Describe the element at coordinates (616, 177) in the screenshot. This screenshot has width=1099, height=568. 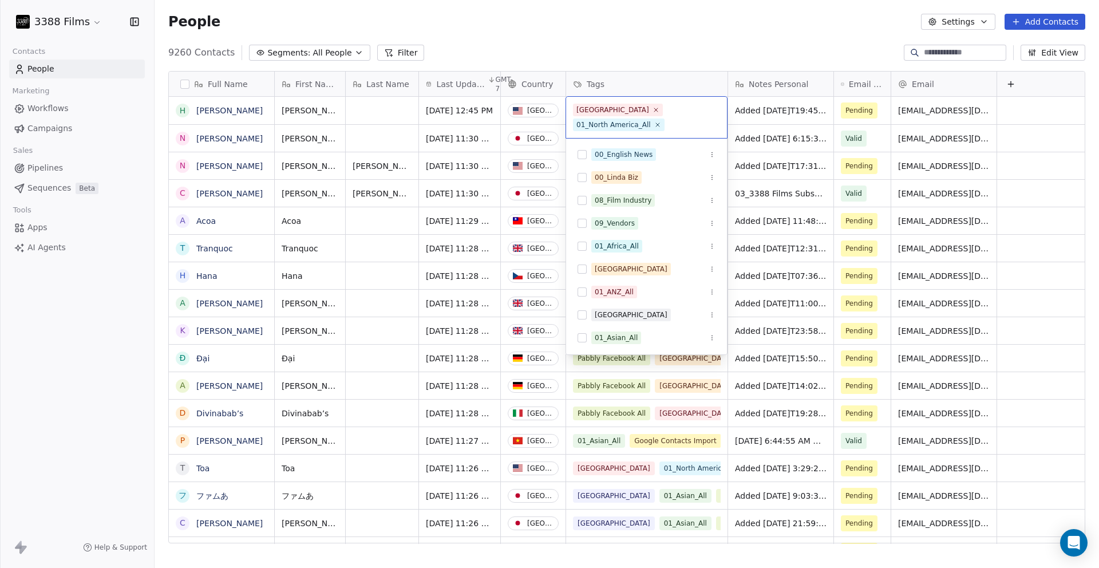
I see `div: 00_Linda Biz` at that location.